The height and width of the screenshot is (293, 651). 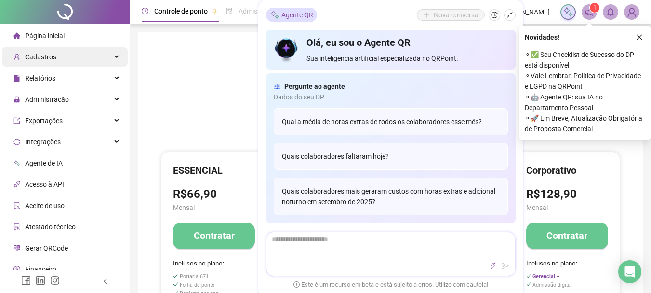 I want to click on span: Novidades !, so click(x=542, y=37).